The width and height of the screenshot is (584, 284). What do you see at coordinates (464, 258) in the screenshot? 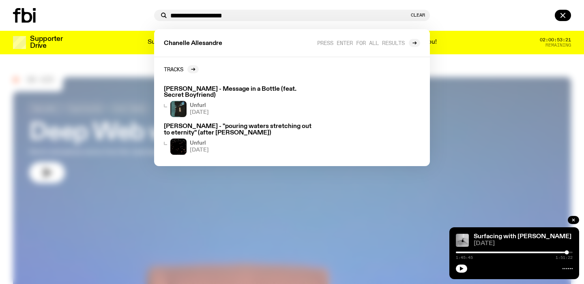
I see `span: 1:45:45` at bounding box center [464, 258].